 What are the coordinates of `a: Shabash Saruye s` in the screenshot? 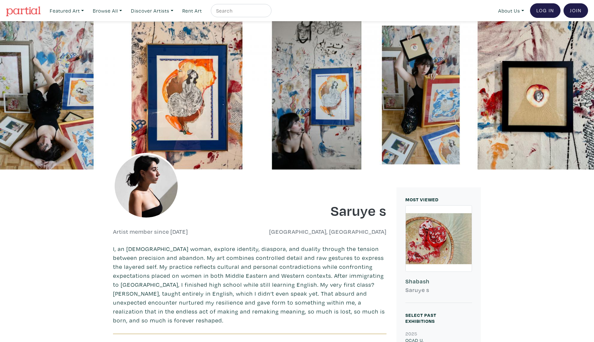 It's located at (438, 254).